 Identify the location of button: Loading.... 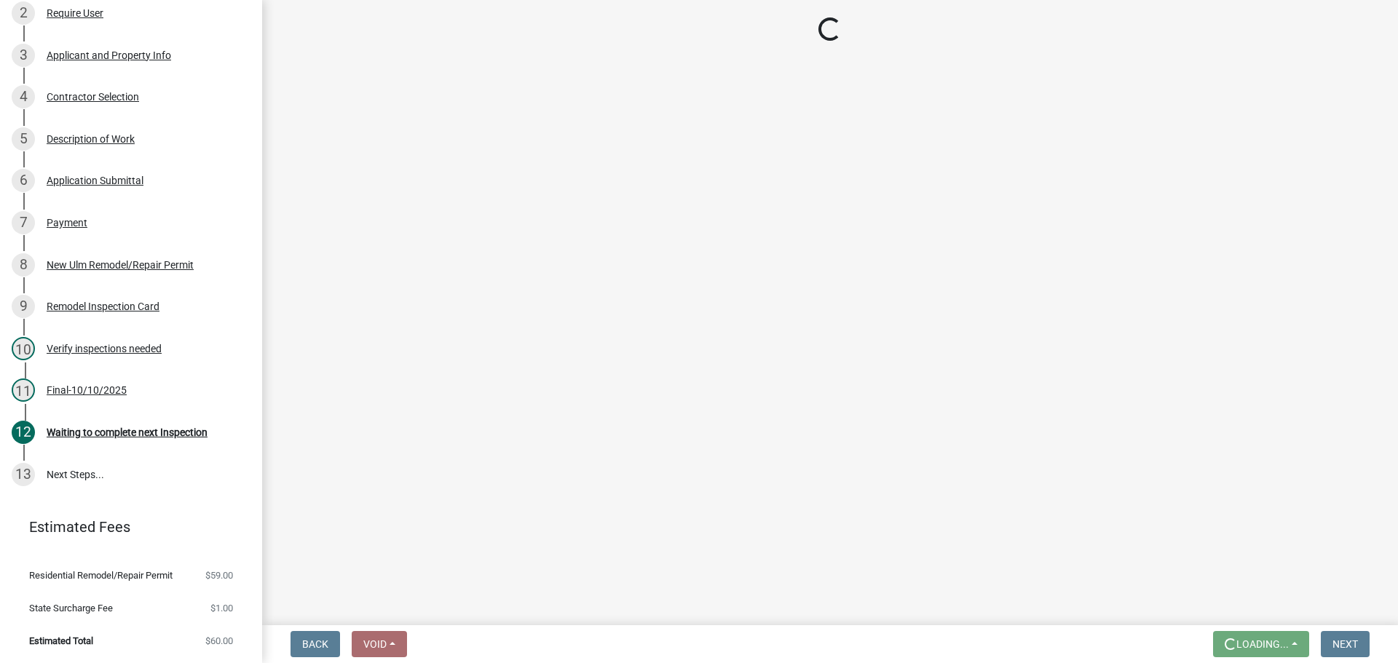
(1261, 644).